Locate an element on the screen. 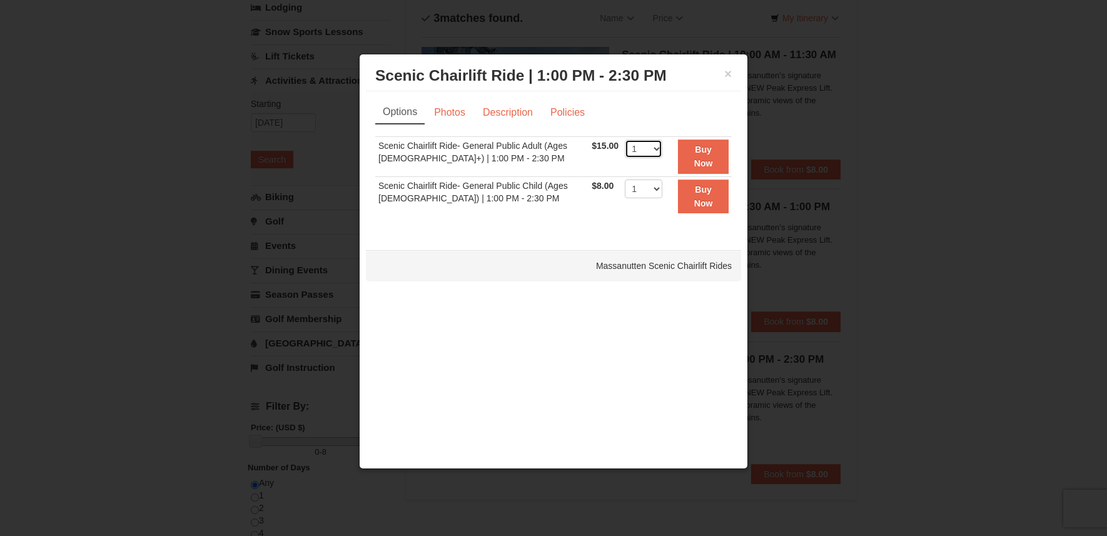 Image resolution: width=1107 pixels, height=536 pixels. span: $8.00 is located at coordinates (603, 186).